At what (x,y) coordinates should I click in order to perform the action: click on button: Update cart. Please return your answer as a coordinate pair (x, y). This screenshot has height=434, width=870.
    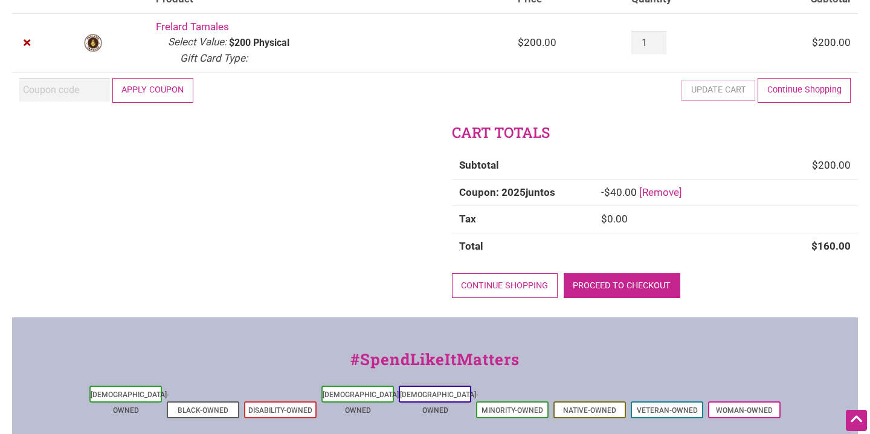
    Looking at the image, I should click on (718, 90).